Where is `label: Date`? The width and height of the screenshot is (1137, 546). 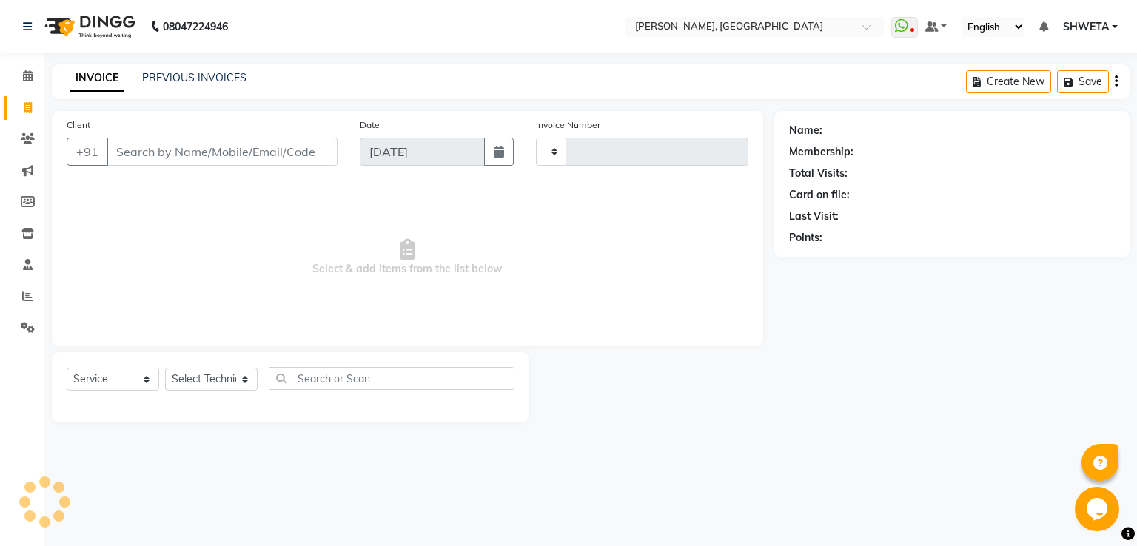
label: Date is located at coordinates (369, 125).